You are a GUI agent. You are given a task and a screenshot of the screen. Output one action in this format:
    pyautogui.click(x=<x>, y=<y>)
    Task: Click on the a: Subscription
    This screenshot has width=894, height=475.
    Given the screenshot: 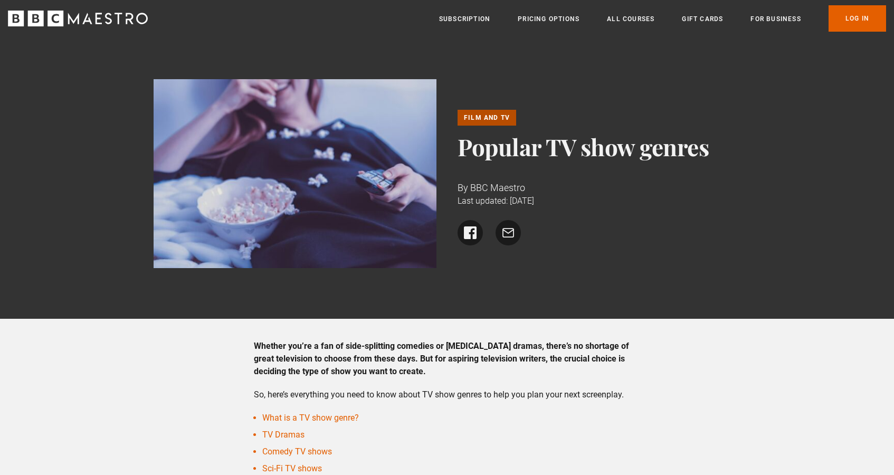 What is the action you would take?
    pyautogui.click(x=464, y=19)
    